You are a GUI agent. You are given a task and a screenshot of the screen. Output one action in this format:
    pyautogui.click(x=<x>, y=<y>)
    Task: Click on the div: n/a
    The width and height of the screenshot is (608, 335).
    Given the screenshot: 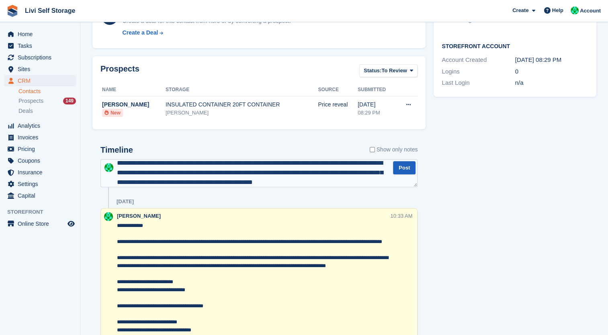 What is the action you would take?
    pyautogui.click(x=552, y=83)
    